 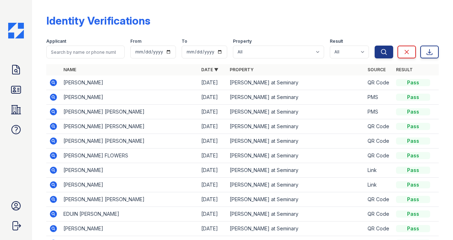 I want to click on a: Property, so click(x=242, y=69).